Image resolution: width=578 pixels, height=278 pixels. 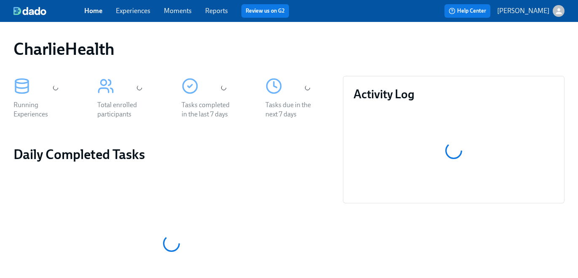 I want to click on div: Total enrolled participants, so click(x=124, y=109).